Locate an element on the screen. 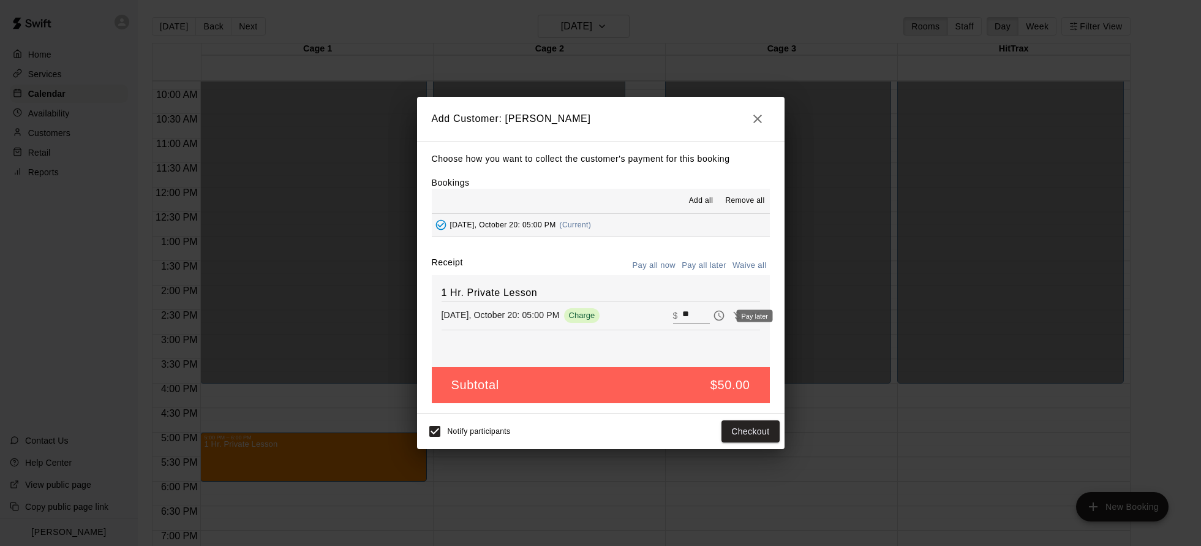  button: Waive all is located at coordinates (749, 265).